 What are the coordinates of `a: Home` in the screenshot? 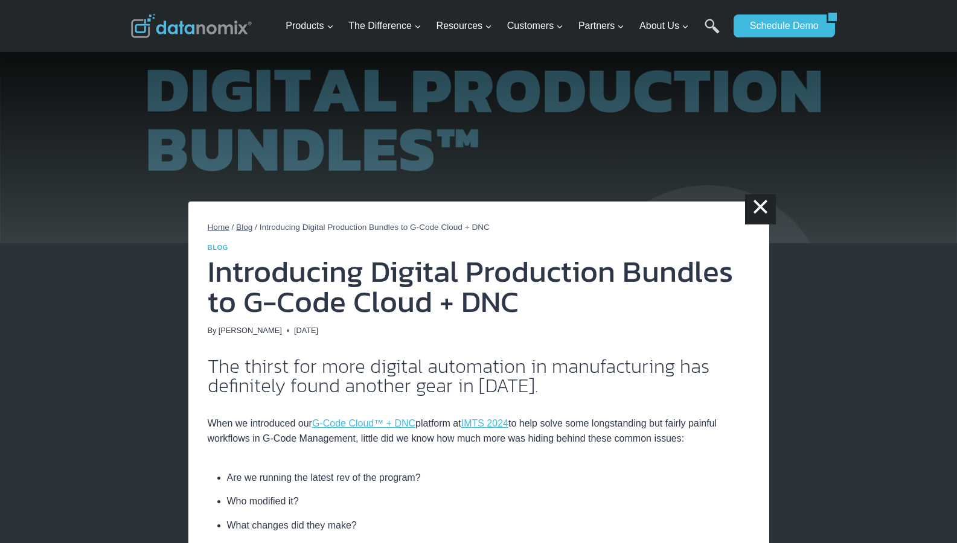 It's located at (219, 227).